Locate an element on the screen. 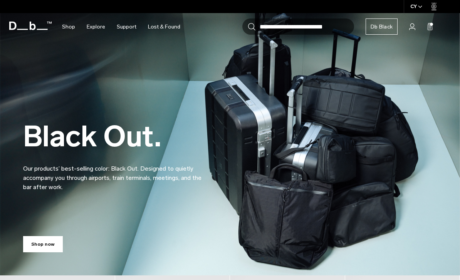  a: Db Black is located at coordinates (381, 27).